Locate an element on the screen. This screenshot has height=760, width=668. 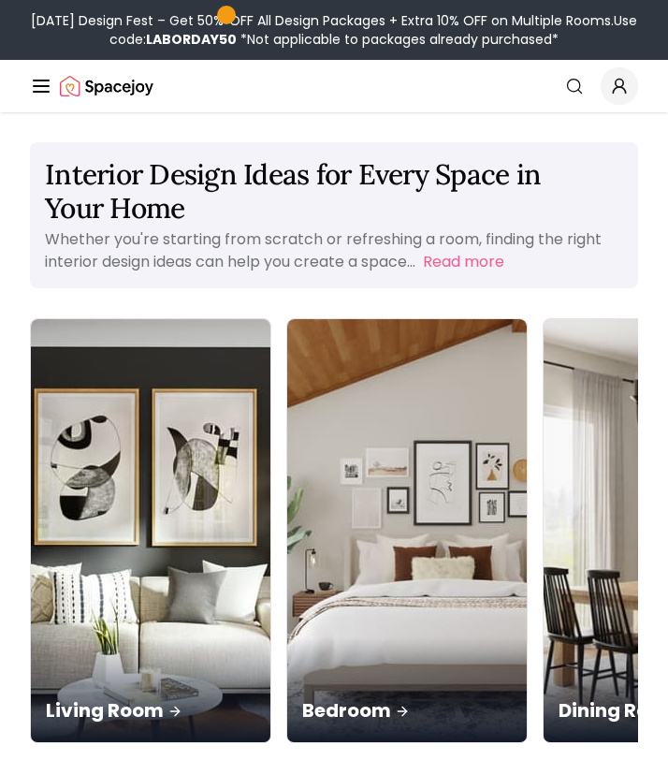
button: Read more is located at coordinates (463, 262).